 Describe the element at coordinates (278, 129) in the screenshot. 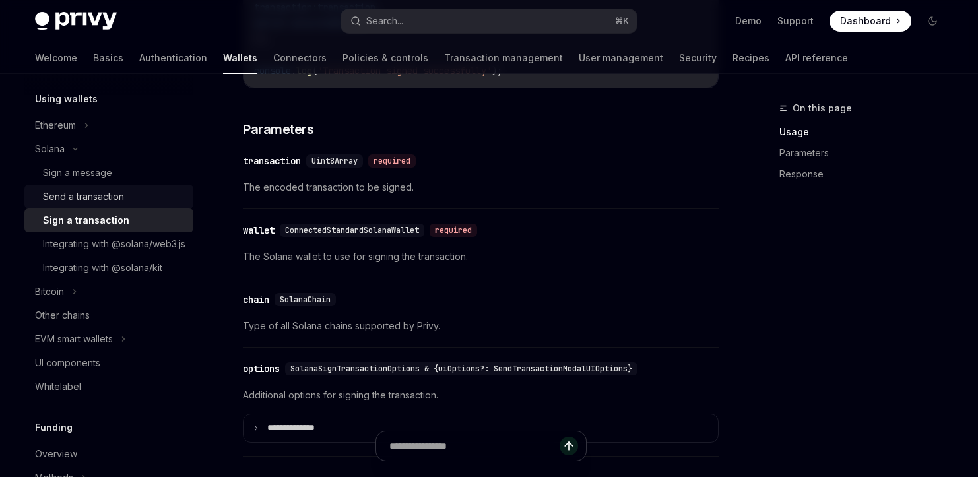

I see `span: Parameters` at that location.